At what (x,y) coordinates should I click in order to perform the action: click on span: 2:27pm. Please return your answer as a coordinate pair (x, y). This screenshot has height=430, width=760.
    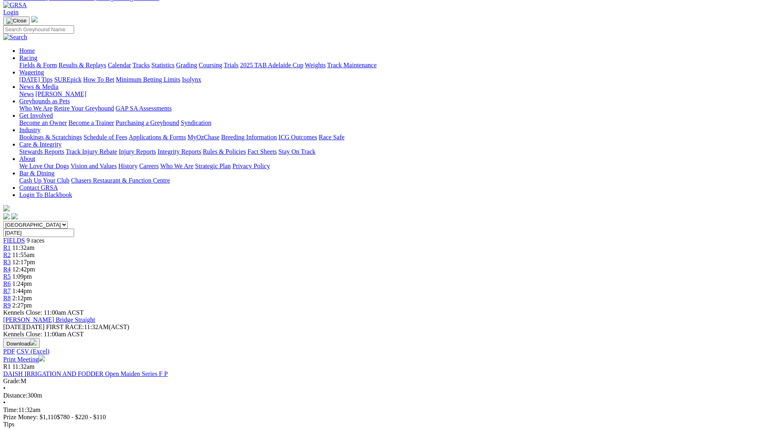
    Looking at the image, I should click on (22, 305).